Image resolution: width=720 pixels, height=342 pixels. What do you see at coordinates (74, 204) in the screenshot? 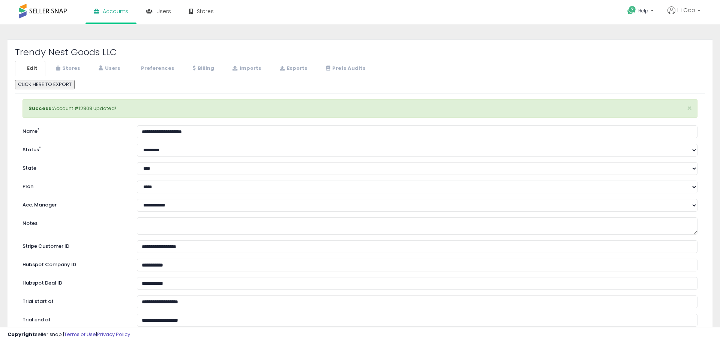
I see `label: Acc. Manager` at bounding box center [74, 204].